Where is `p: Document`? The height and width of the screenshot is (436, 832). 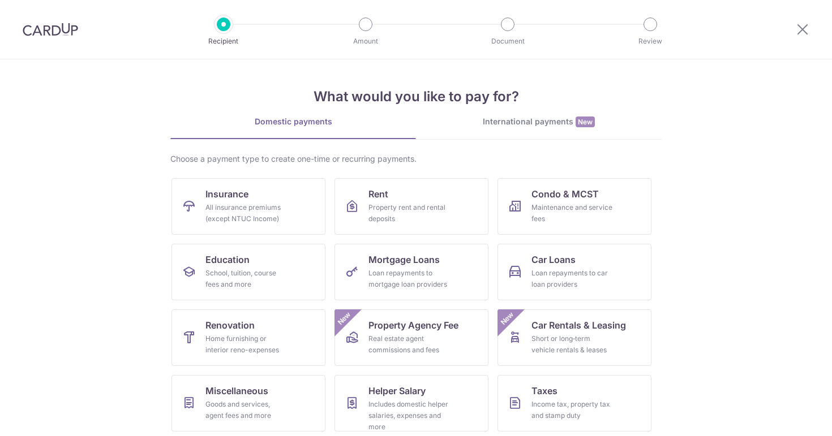
p: Document is located at coordinates (507, 41).